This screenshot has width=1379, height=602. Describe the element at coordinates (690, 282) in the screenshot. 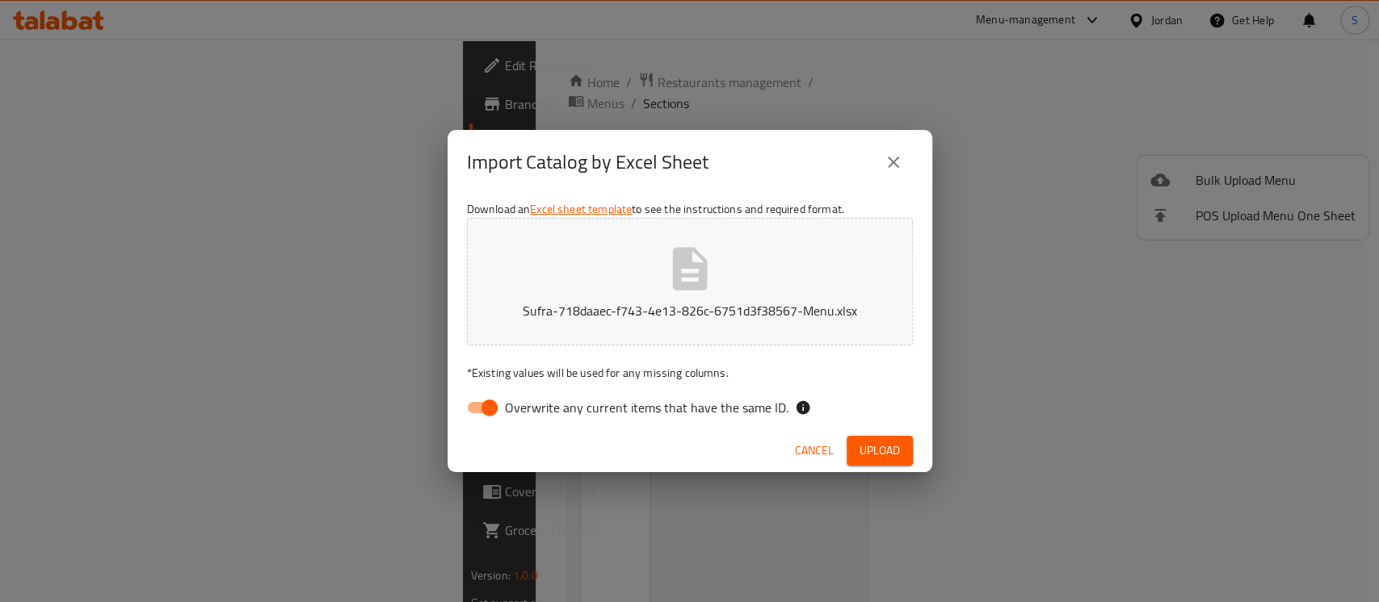

I see `button: Sufra-718daaec-f743-4e13-826c-6751d3f38567-Menu.xlsx` at that location.